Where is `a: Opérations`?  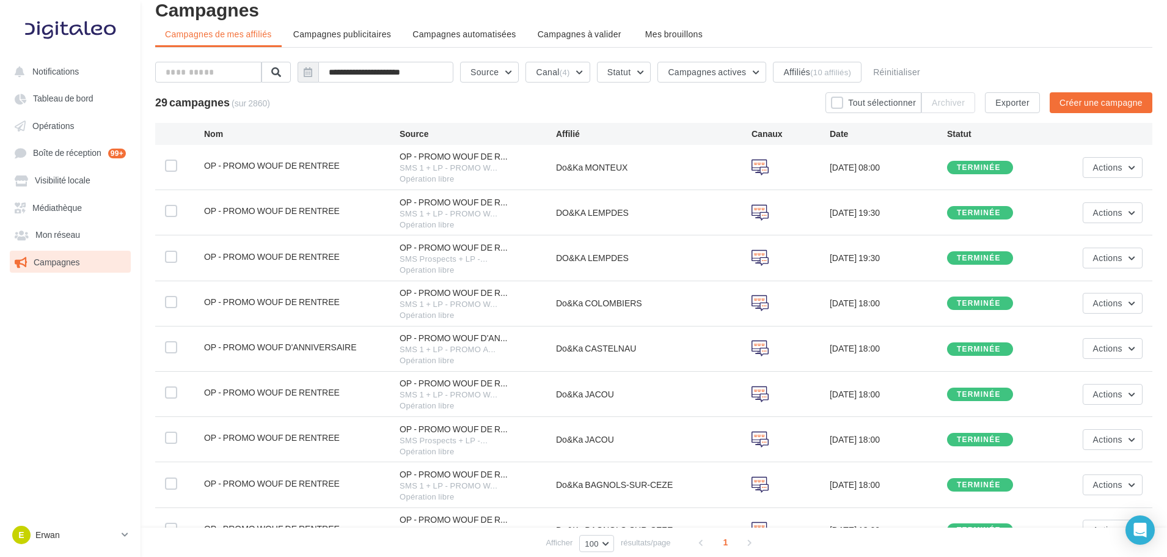 a: Opérations is located at coordinates (70, 125).